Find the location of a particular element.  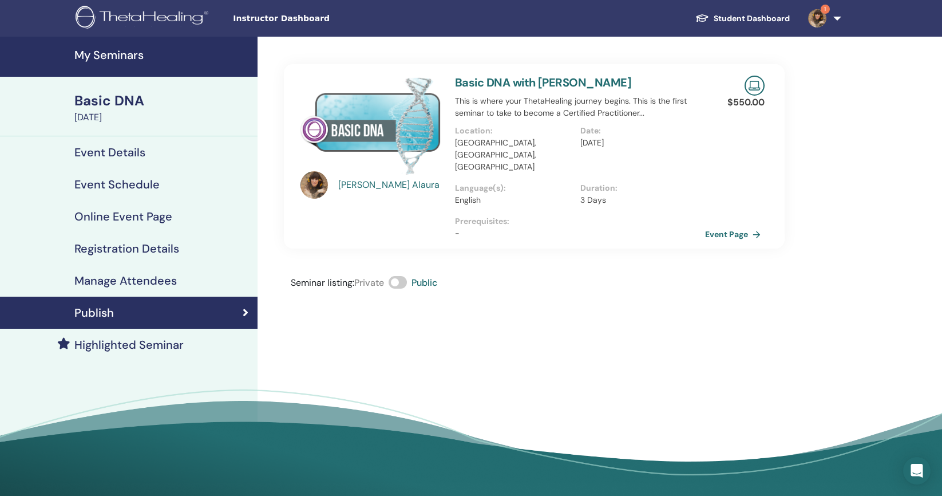

span: Public is located at coordinates (424, 282).